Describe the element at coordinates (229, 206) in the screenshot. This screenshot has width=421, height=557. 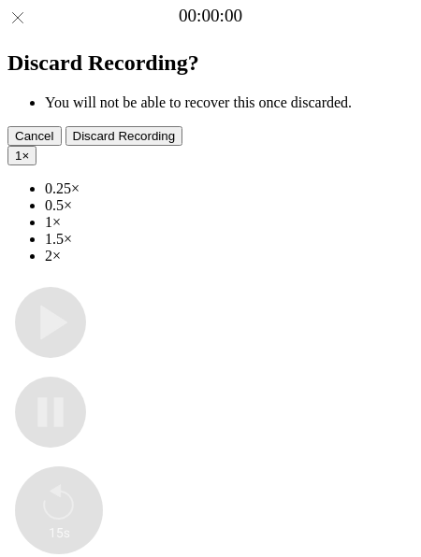
I see `li: 0.5×` at that location.